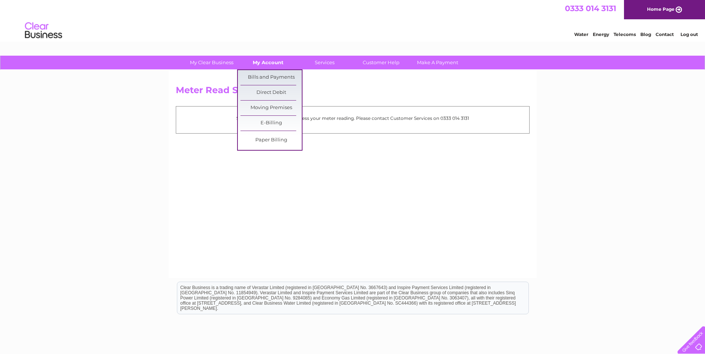 This screenshot has height=354, width=705. Describe the element at coordinates (590, 8) in the screenshot. I see `span: 0333 014 3131` at that location.